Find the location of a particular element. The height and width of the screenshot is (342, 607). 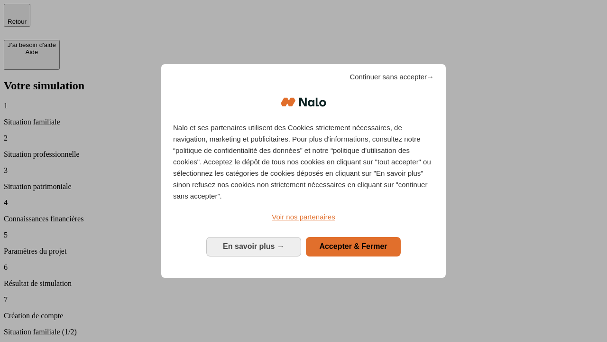

button: Accepter & Fermer: Accepter notre traitement des données et fermer is located at coordinates (354, 246).